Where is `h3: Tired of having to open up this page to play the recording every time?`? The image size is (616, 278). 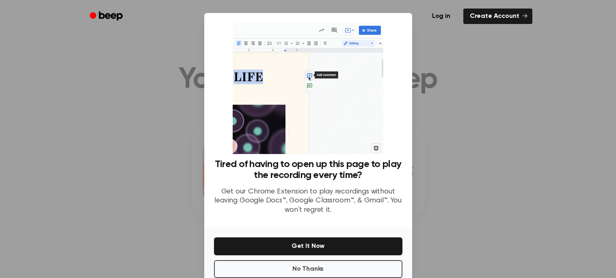
h3: Tired of having to open up this page to play the recording every time? is located at coordinates (308, 170).